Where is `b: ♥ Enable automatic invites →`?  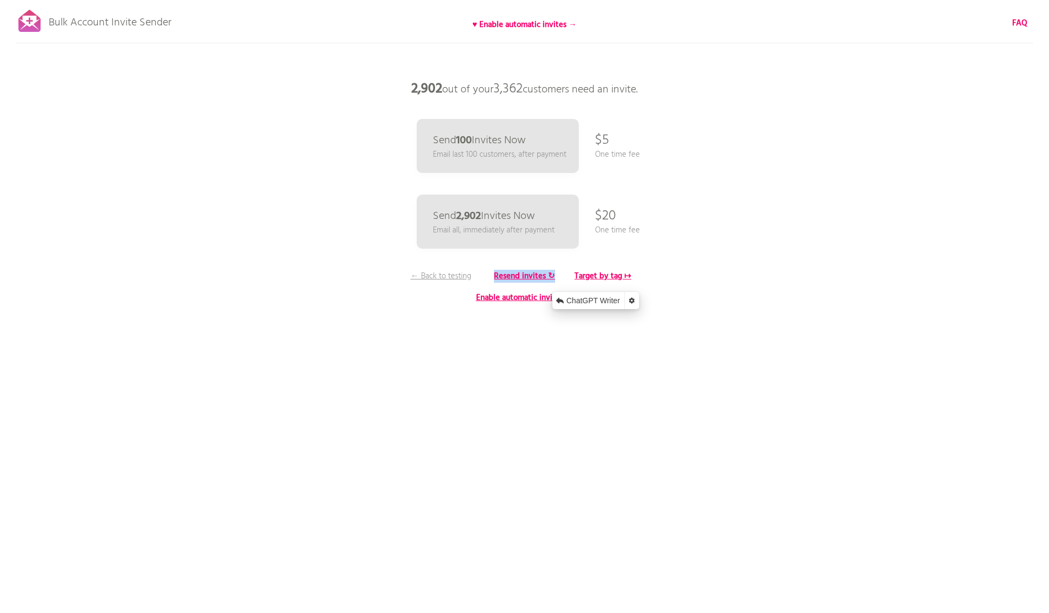 b: ♥ Enable automatic invites → is located at coordinates (524, 25).